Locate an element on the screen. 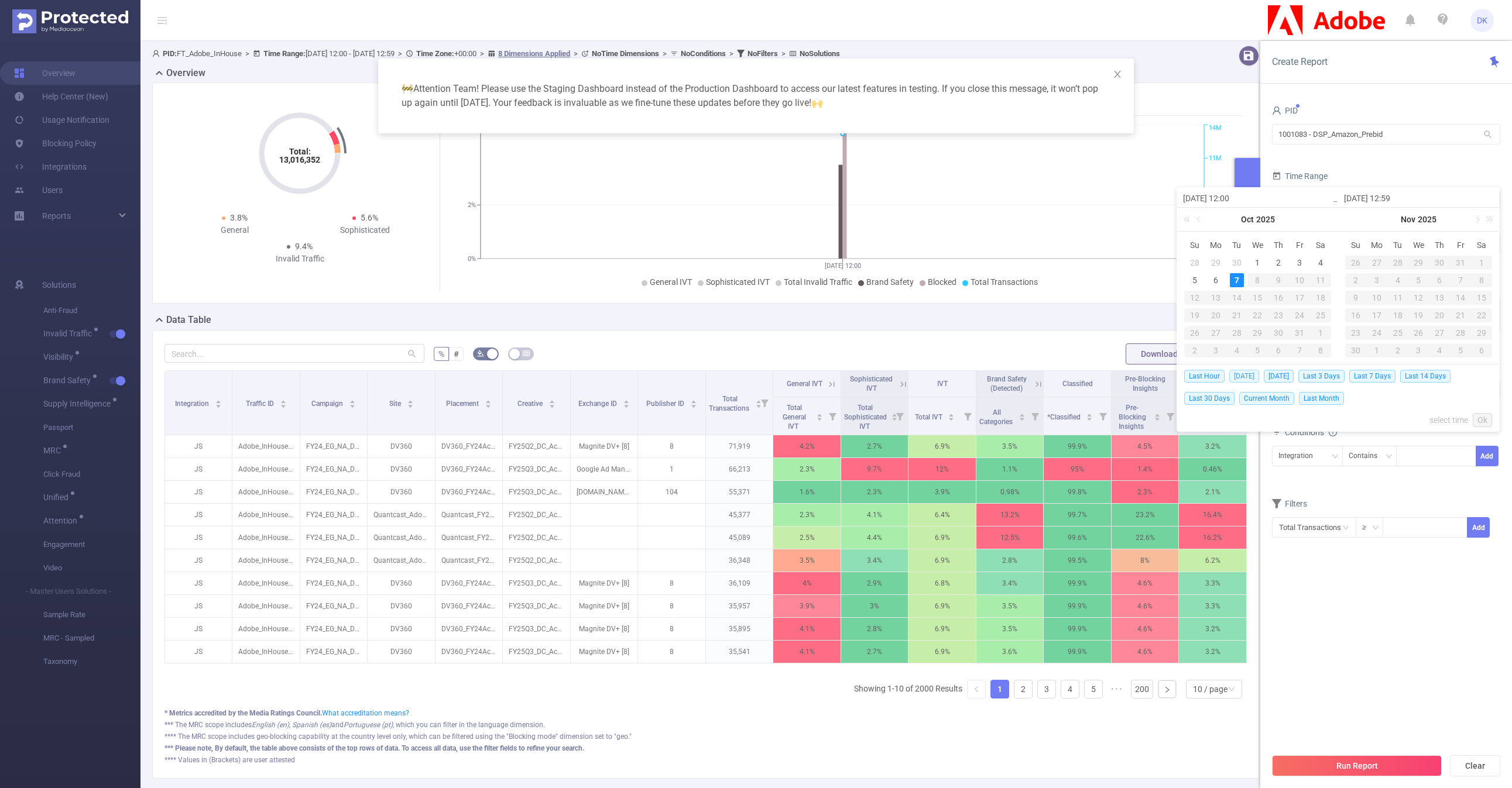 The height and width of the screenshot is (788, 1512). div: 13 is located at coordinates (1439, 297).